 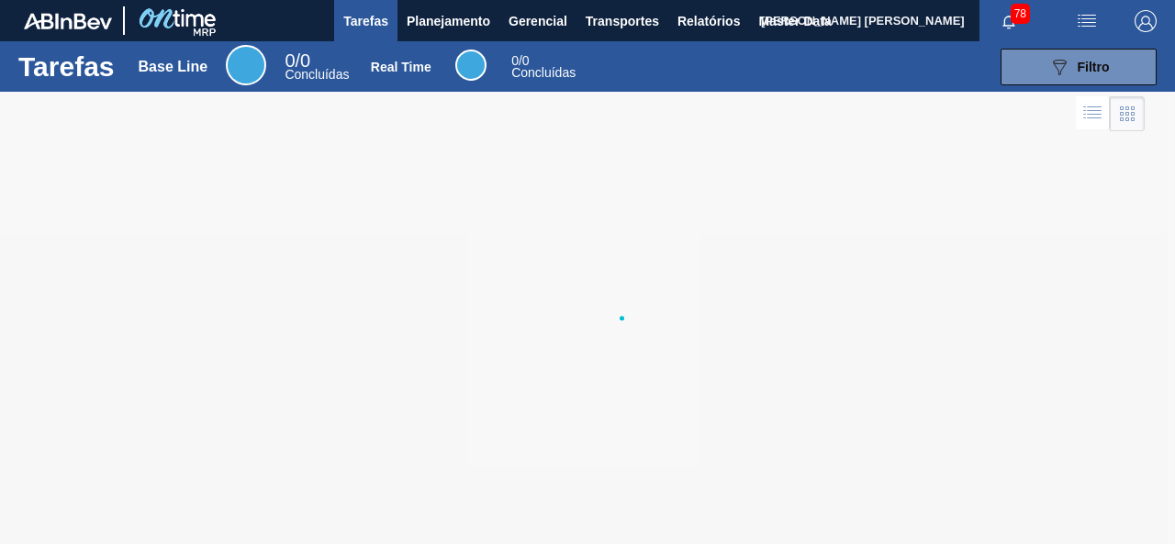 What do you see at coordinates (1087, 21) in the screenshot?
I see `img: userActions` at bounding box center [1087, 21].